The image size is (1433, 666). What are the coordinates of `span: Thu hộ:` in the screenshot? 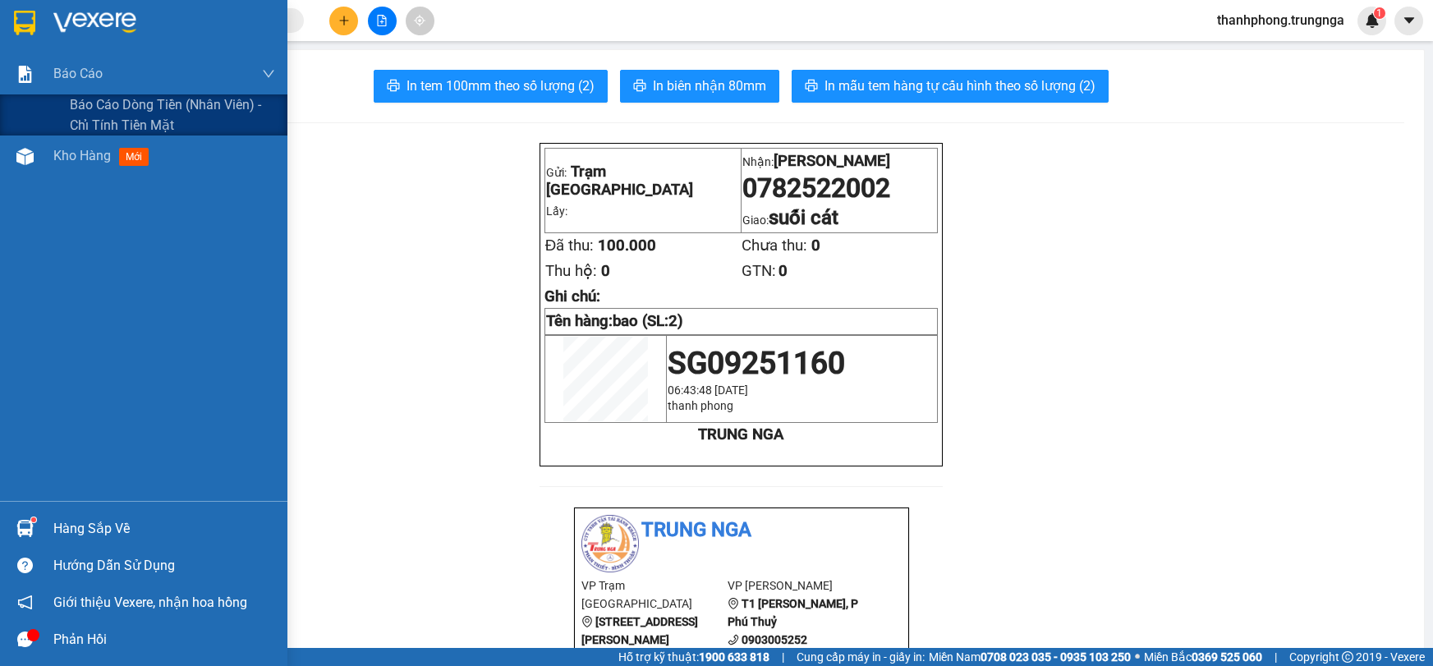 It's located at (571, 271).